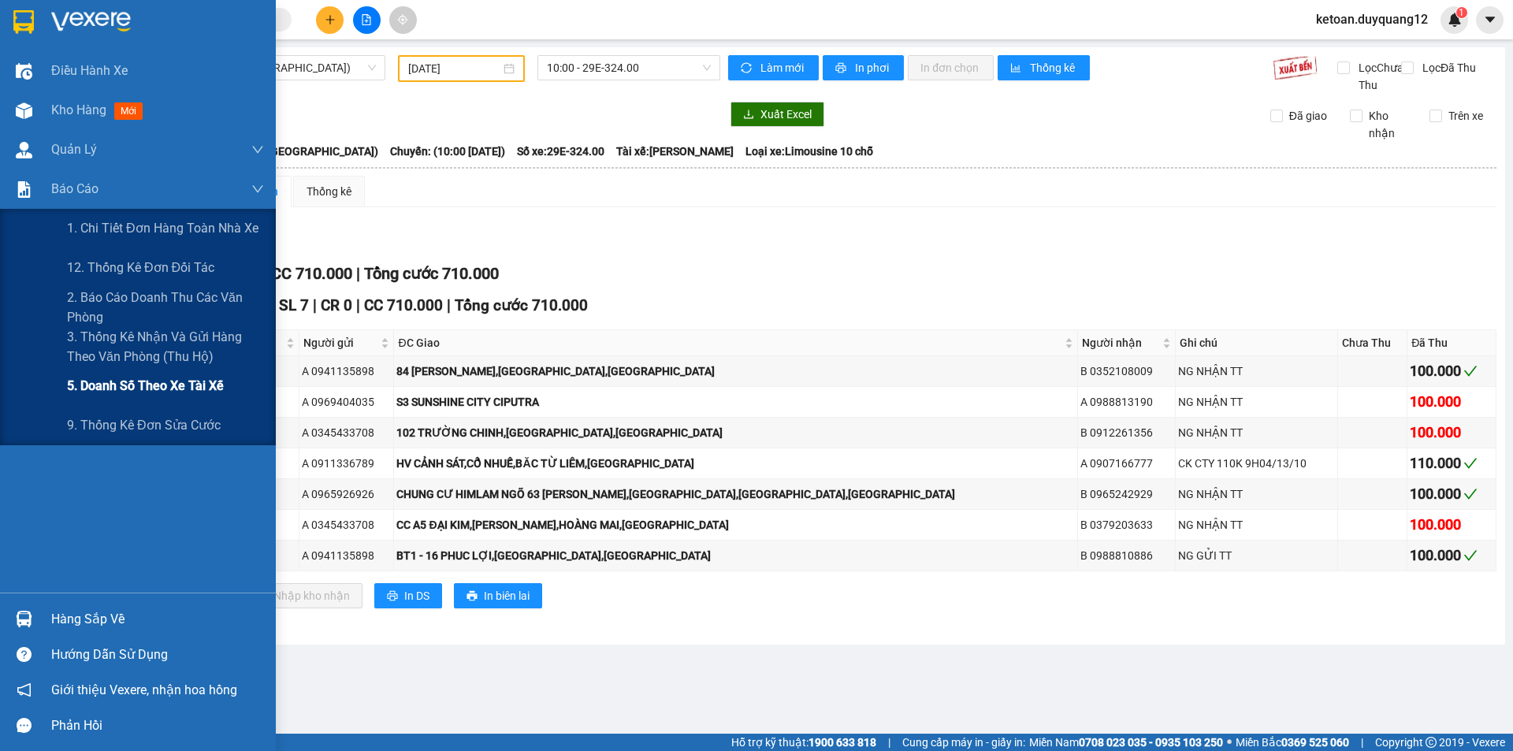  What do you see at coordinates (346, 463) in the screenshot?
I see `div: A 0911336789` at bounding box center [346, 463].